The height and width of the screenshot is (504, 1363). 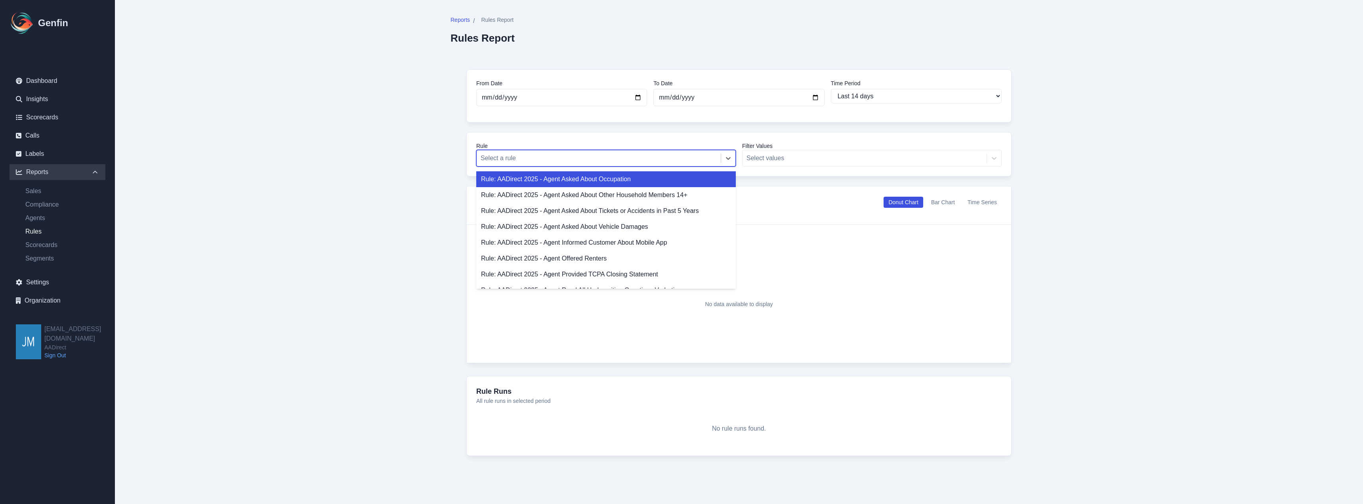 I want to click on a: Calls, so click(x=57, y=136).